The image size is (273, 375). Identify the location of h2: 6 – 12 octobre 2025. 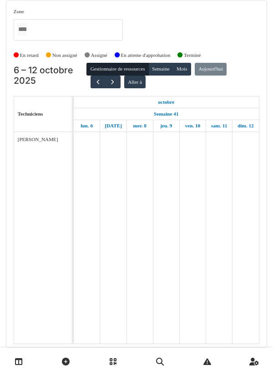
(50, 76).